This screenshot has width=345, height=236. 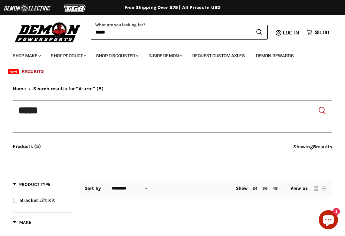 I want to click on a: Log in, so click(x=292, y=33).